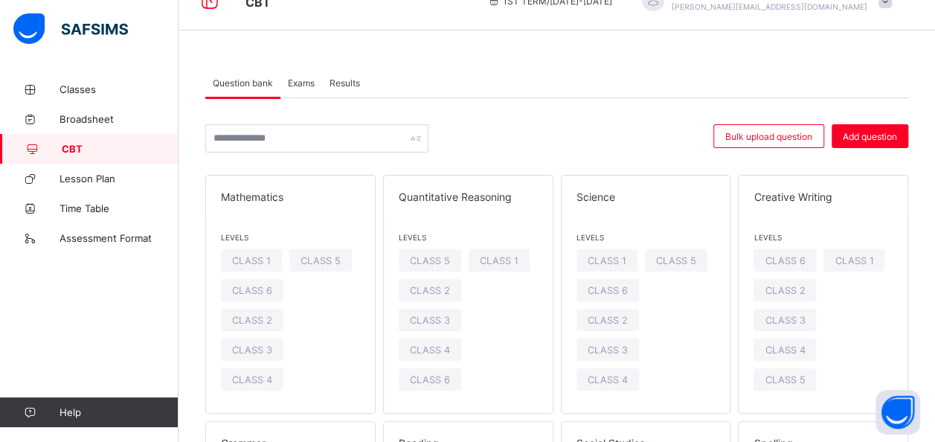 The image size is (935, 442). Describe the element at coordinates (646, 196) in the screenshot. I see `span: Science` at that location.